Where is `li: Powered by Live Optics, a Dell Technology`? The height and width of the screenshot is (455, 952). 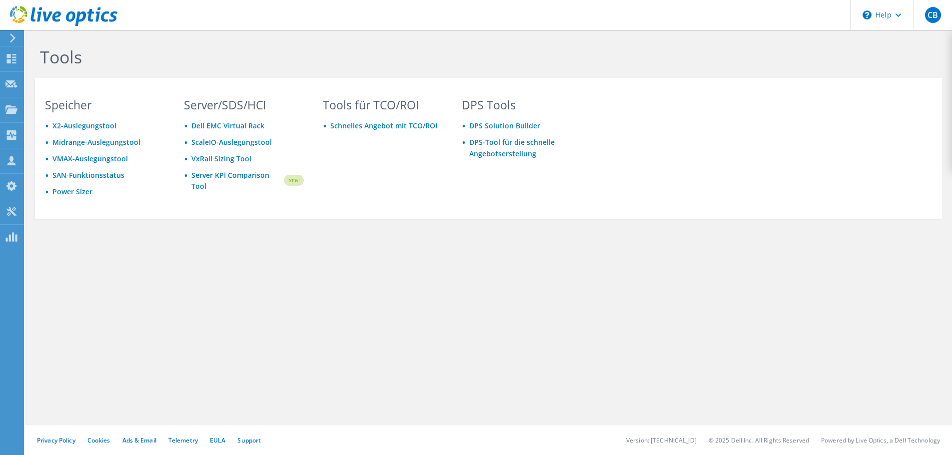 li: Powered by Live Optics, a Dell Technology is located at coordinates (880, 440).